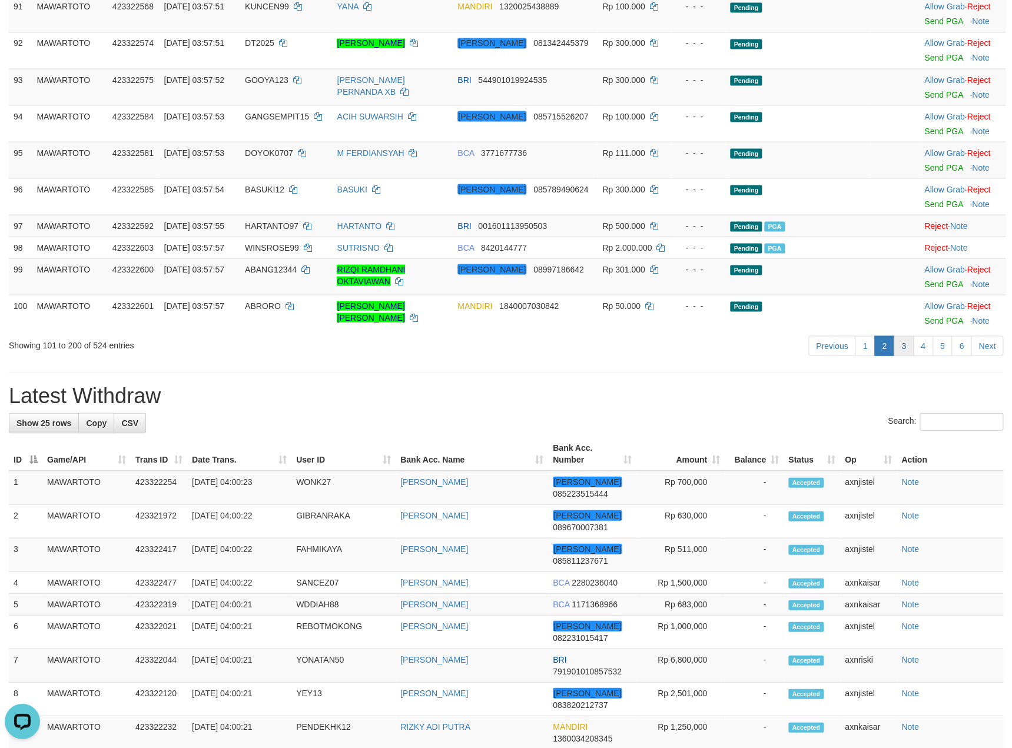  Describe the element at coordinates (271, 269) in the screenshot. I see `span: ABANG12344` at that location.